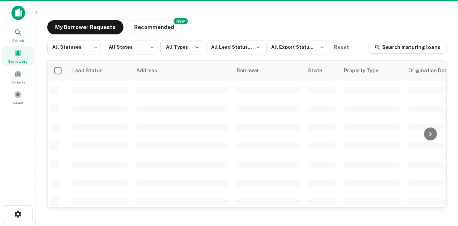  Describe the element at coordinates (297, 47) in the screenshot. I see `div: All Export Statuses` at that location.